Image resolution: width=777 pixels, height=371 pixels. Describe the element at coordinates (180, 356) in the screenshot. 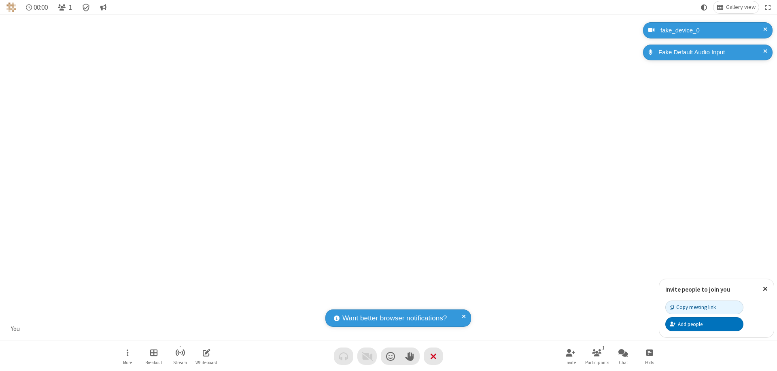

I see `button: Start streaming` at that location.